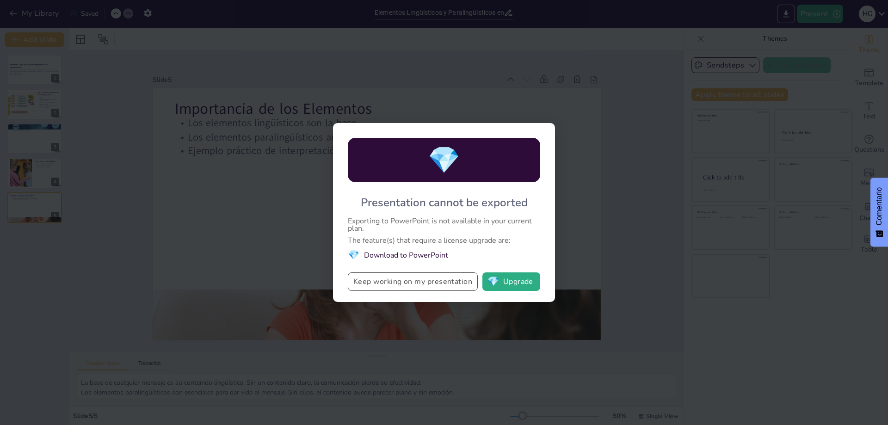 The height and width of the screenshot is (425, 888). Describe the element at coordinates (444, 203) in the screenshot. I see `div: Presentation cannot be exported` at that location.